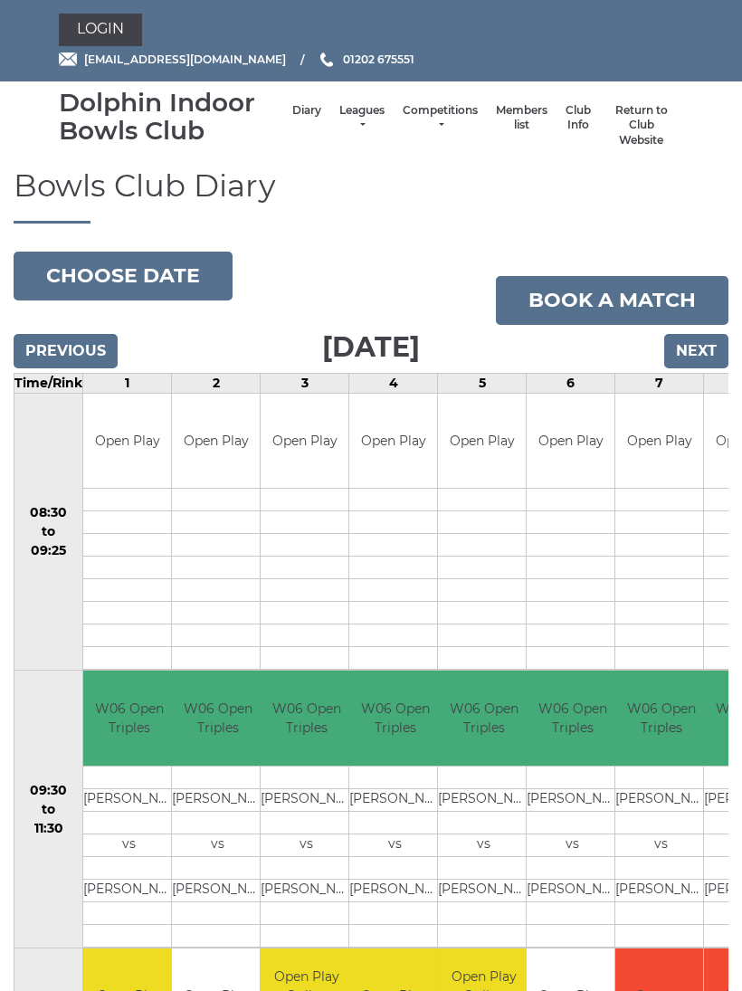 Image resolution: width=742 pixels, height=991 pixels. What do you see at coordinates (394, 383) in the screenshot?
I see `td: 4` at bounding box center [394, 383].